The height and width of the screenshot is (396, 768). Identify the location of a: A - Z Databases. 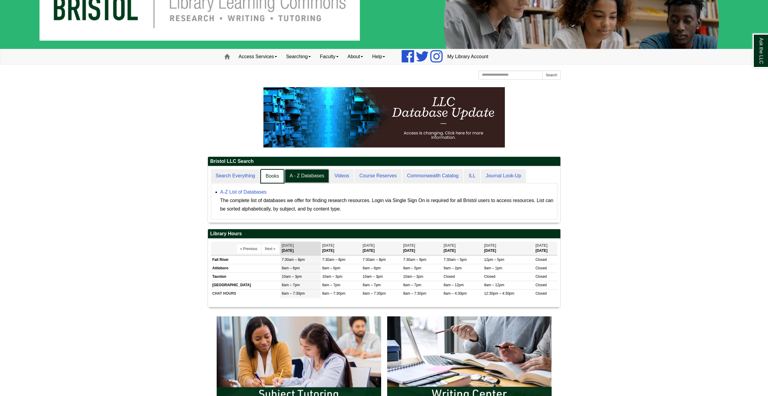
(307, 176).